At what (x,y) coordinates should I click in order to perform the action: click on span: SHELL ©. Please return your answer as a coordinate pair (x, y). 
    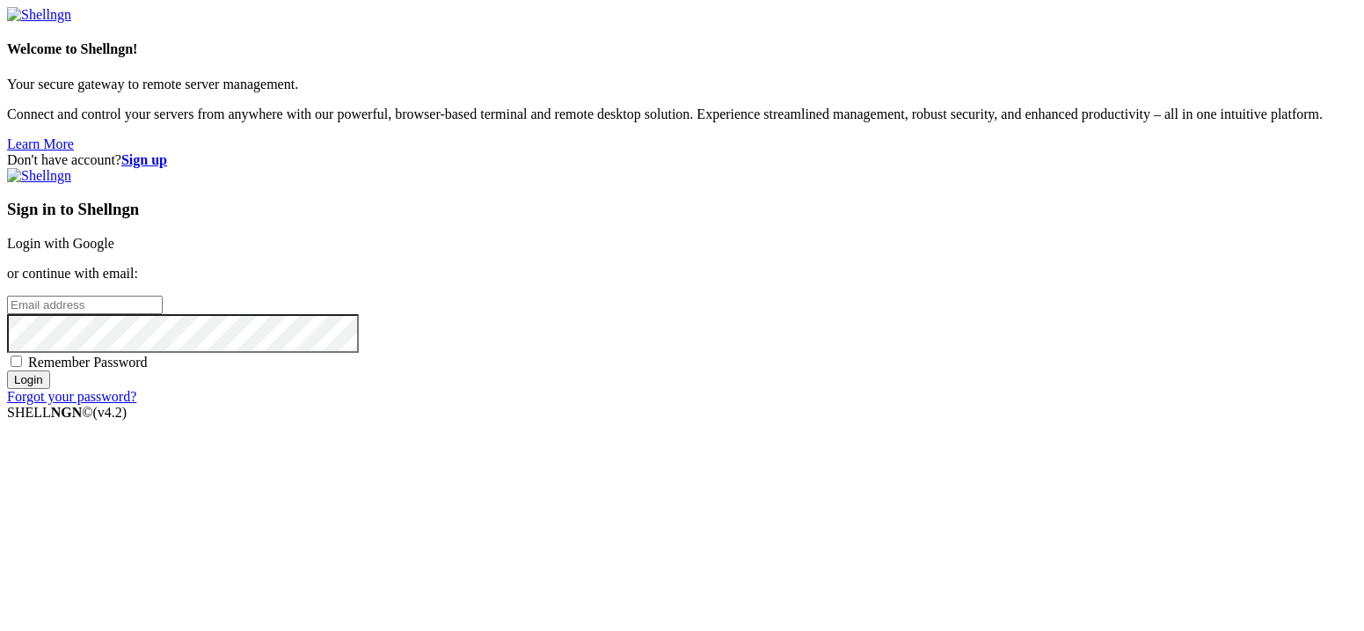
    Looking at the image, I should click on (67, 412).